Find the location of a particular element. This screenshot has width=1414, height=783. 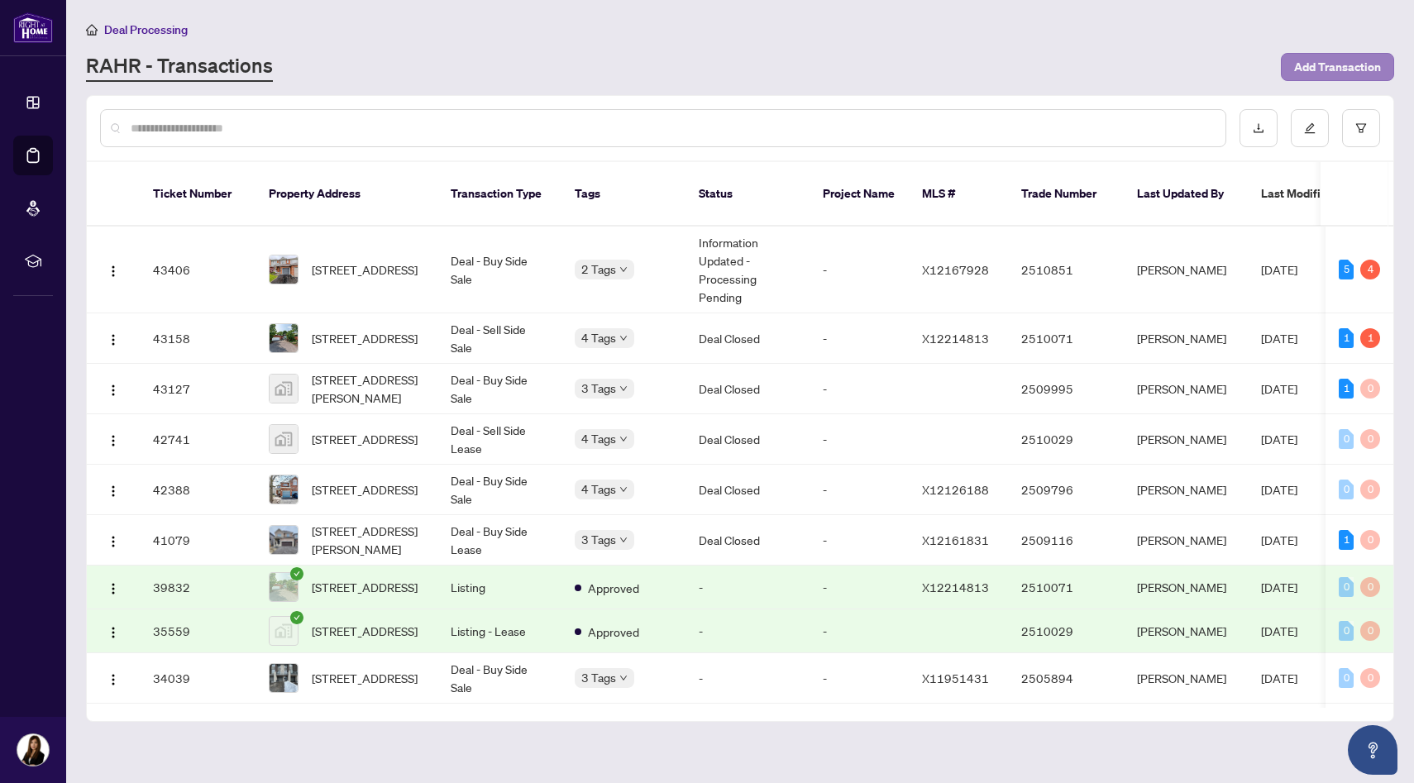

th: Trade Number is located at coordinates (1066, 194).